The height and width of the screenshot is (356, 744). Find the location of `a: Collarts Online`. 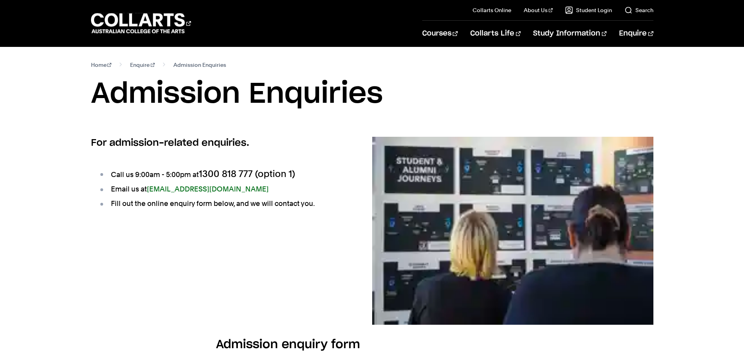

a: Collarts Online is located at coordinates (492, 10).